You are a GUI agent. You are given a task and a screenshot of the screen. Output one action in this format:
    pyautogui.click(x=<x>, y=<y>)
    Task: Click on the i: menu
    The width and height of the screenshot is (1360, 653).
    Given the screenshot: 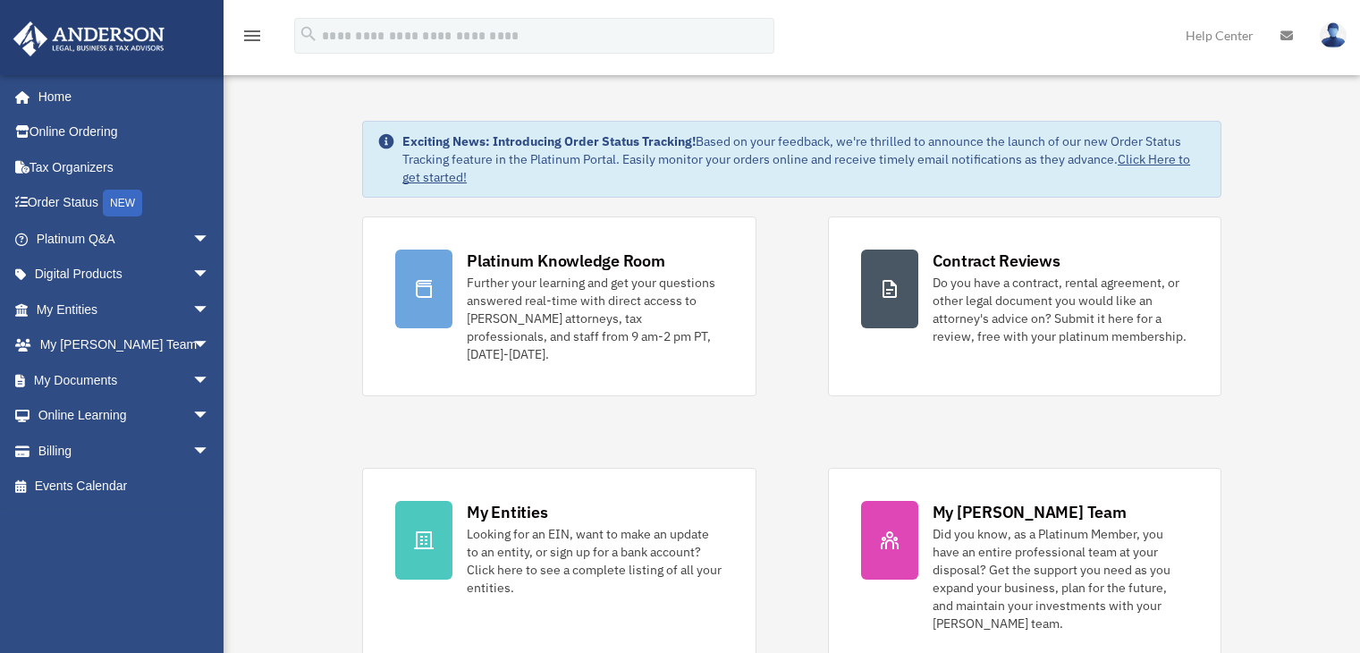 What is the action you would take?
    pyautogui.click(x=252, y=36)
    